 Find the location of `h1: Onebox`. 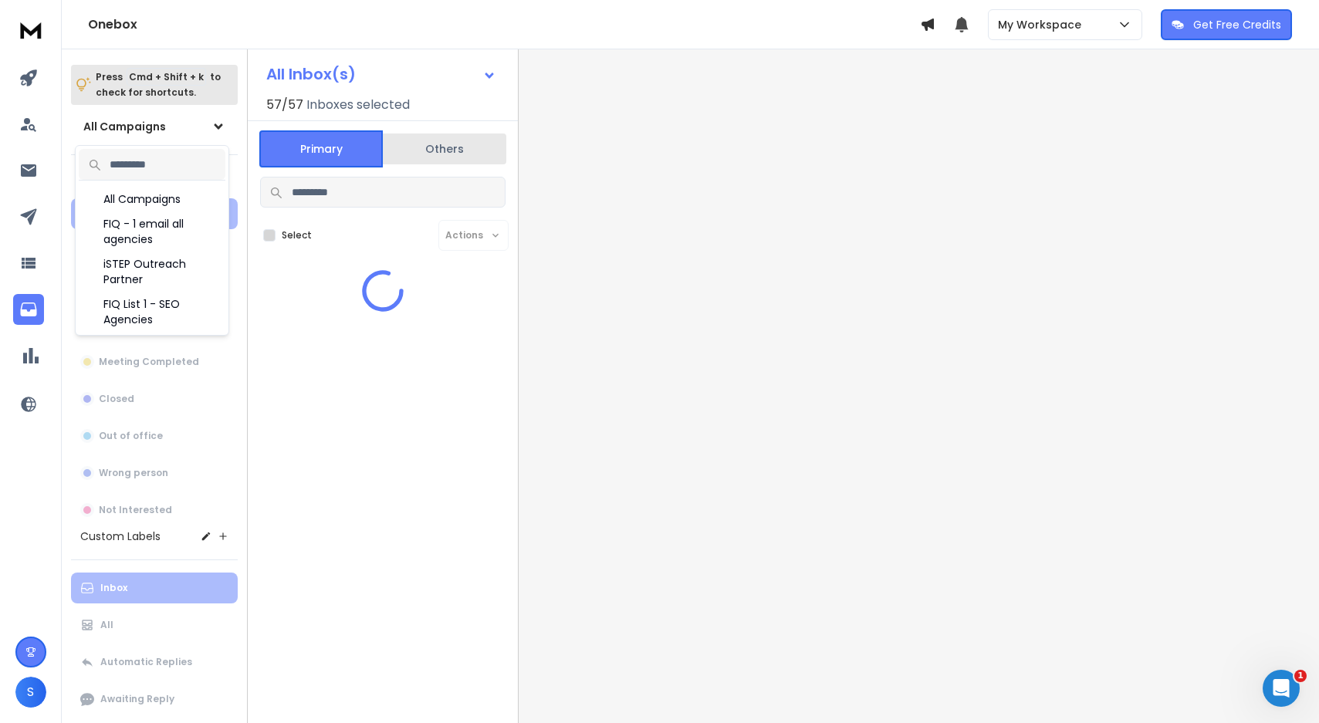

h1: Onebox is located at coordinates (504, 25).